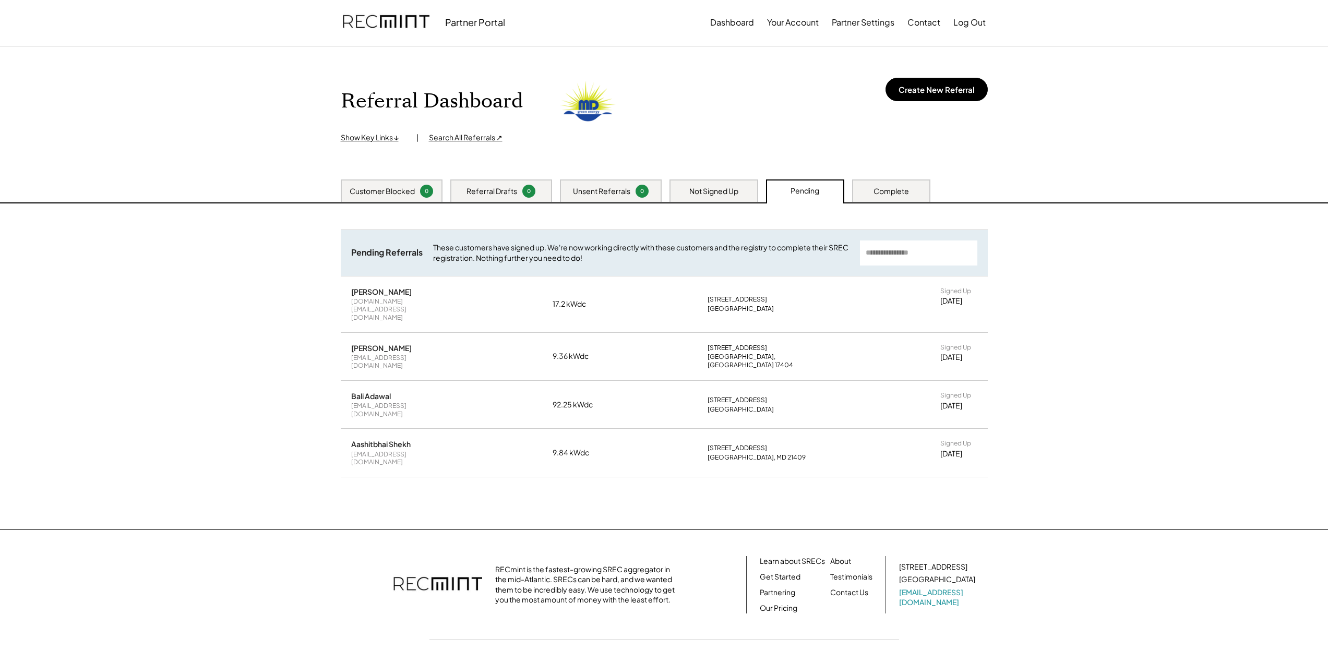 This screenshot has height=663, width=1328. What do you see at coordinates (588, 101) in the screenshot?
I see `img: MD-Web-Logo-1.svg` at bounding box center [588, 101].